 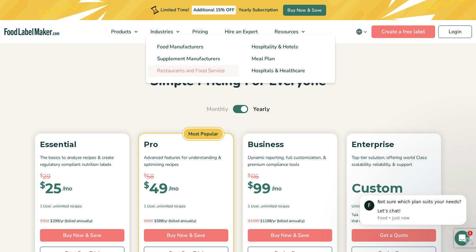 I want to click on p: Enterprise, so click(x=394, y=145).